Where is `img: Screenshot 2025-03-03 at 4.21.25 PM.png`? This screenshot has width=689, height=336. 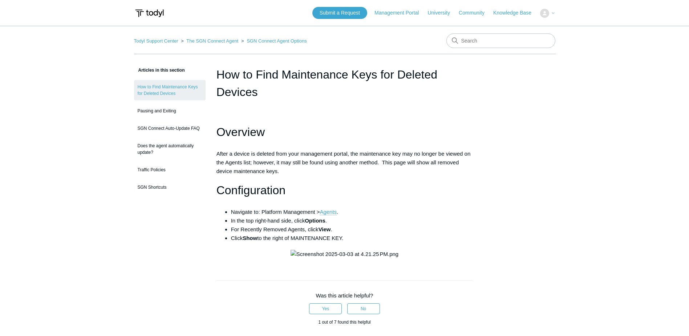 img: Screenshot 2025-03-03 at 4.21.25 PM.png is located at coordinates (344, 254).